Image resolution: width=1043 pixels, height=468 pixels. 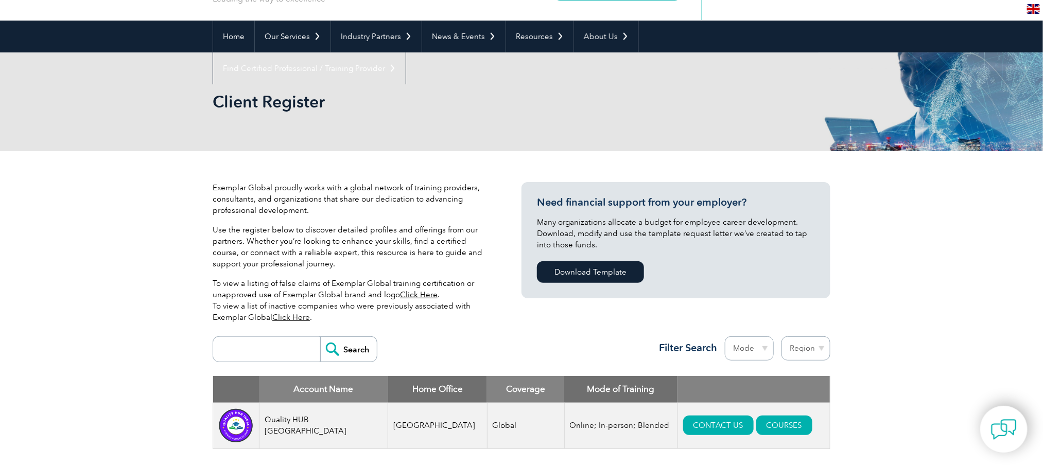 What do you see at coordinates (676, 202) in the screenshot?
I see `h3: Need financial support from your employer?` at bounding box center [676, 202].